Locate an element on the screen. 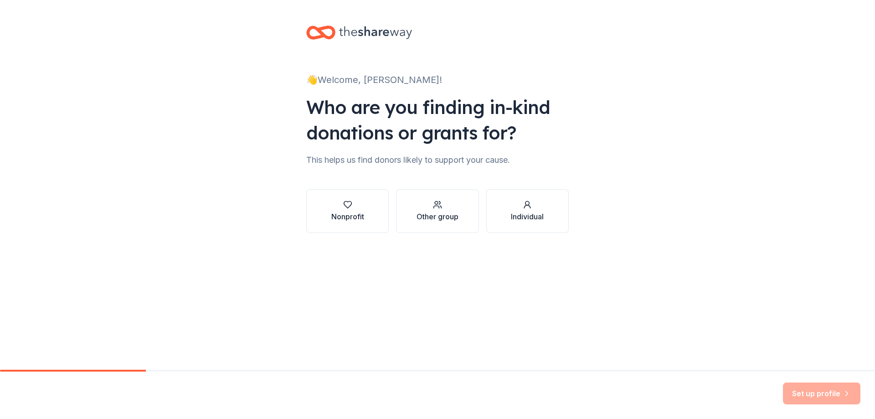 The height and width of the screenshot is (419, 875). div: This helps us find donors likely to support your cause. is located at coordinates (438, 160).